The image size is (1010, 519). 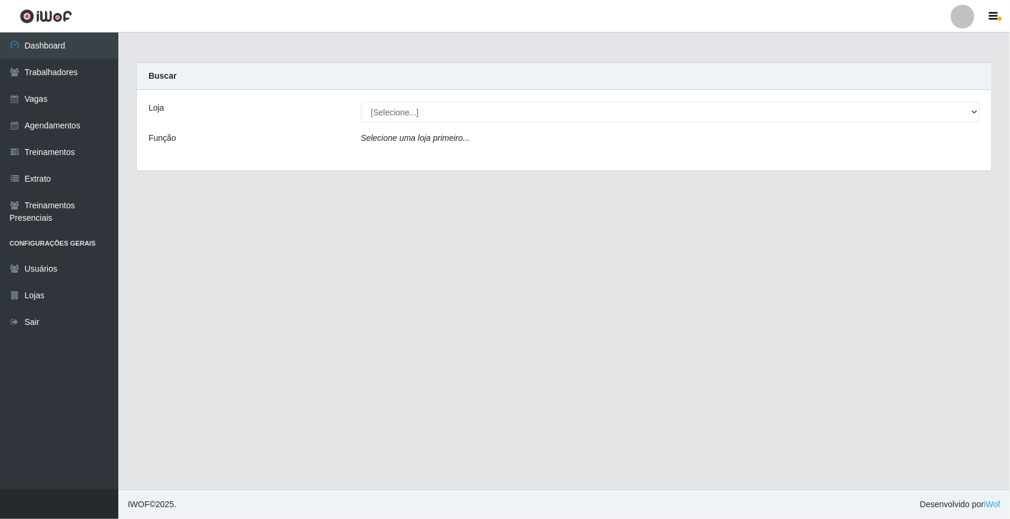 I want to click on label: Função, so click(x=162, y=138).